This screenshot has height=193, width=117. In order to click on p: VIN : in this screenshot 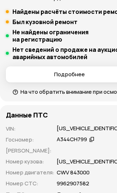, I will do `click(30, 129)`.